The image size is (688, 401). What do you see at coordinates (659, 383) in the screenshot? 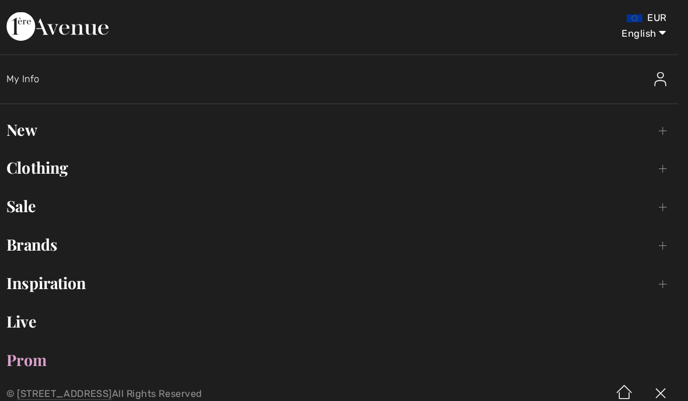
I see `img: X` at bounding box center [659, 383].